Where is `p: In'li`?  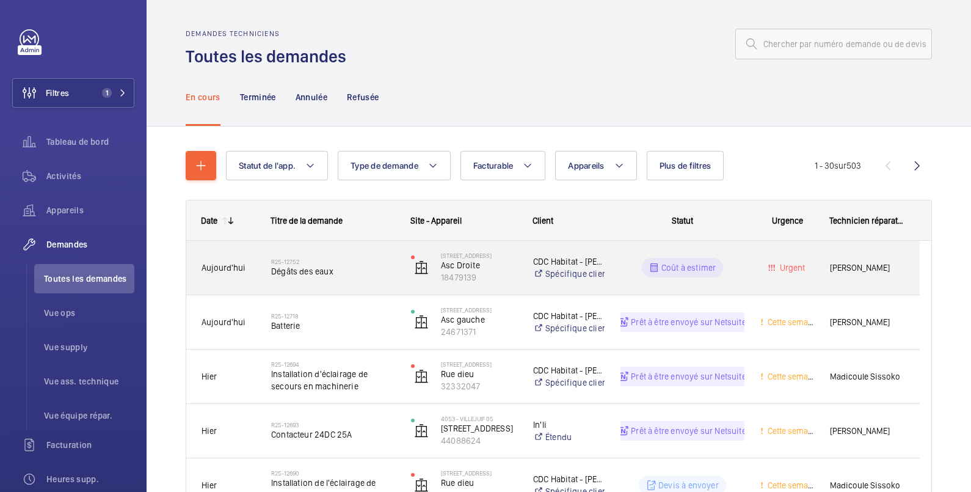
p: In'li is located at coordinates (569, 424).